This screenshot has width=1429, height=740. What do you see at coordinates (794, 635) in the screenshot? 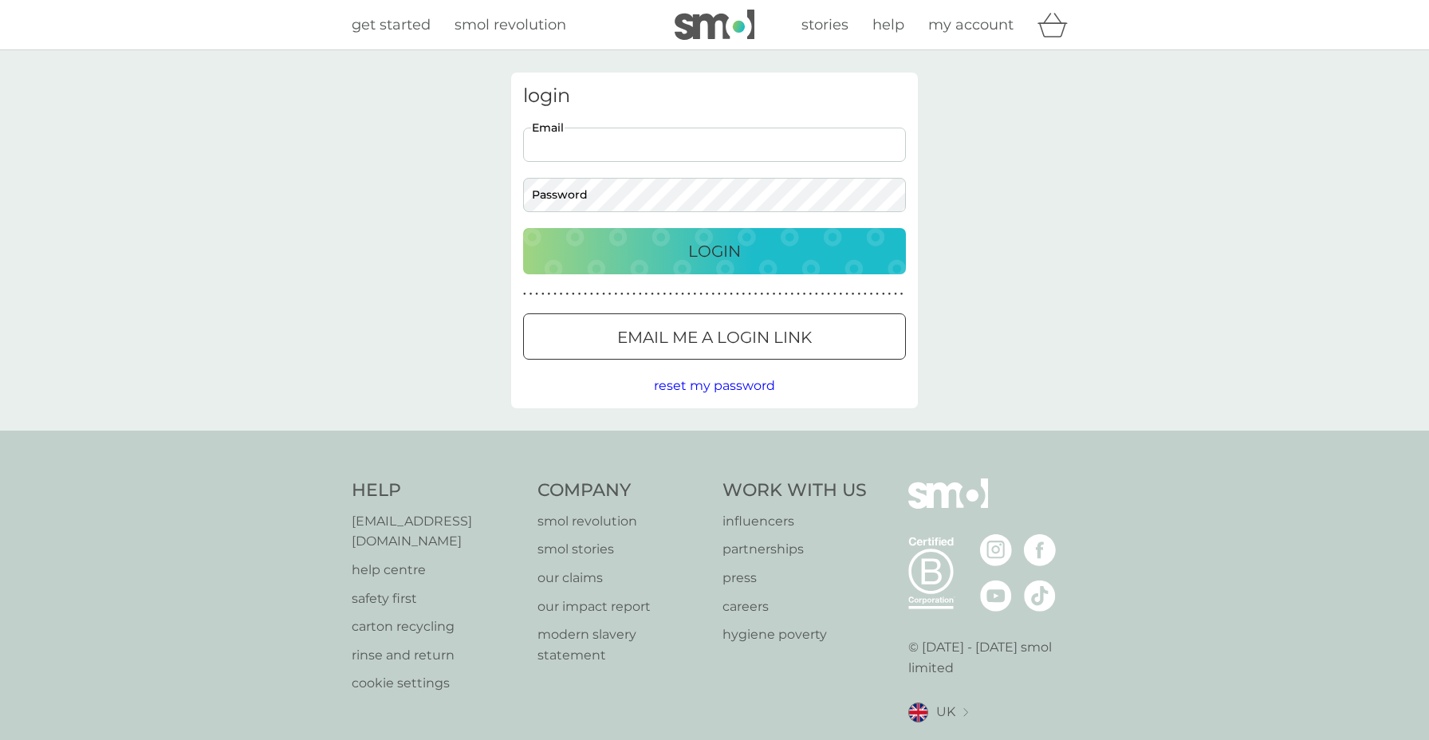
I see `a: hygiene poverty` at bounding box center [794, 635].